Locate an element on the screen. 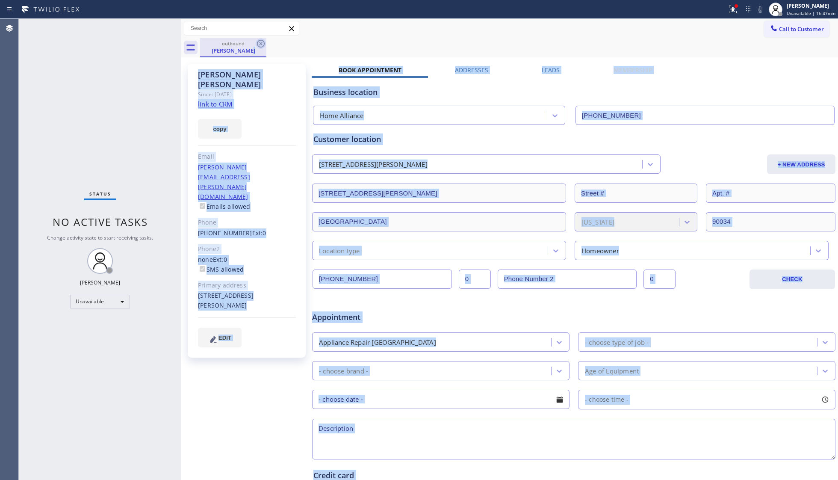 This screenshot has width=838, height=480. input: ZIP is located at coordinates (771, 222).